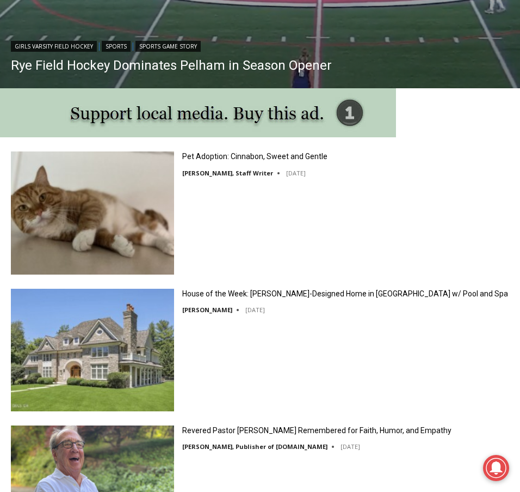  I want to click on img: Pet Adoption: Cinnabon, Sweet and Gentle, so click(93, 212).